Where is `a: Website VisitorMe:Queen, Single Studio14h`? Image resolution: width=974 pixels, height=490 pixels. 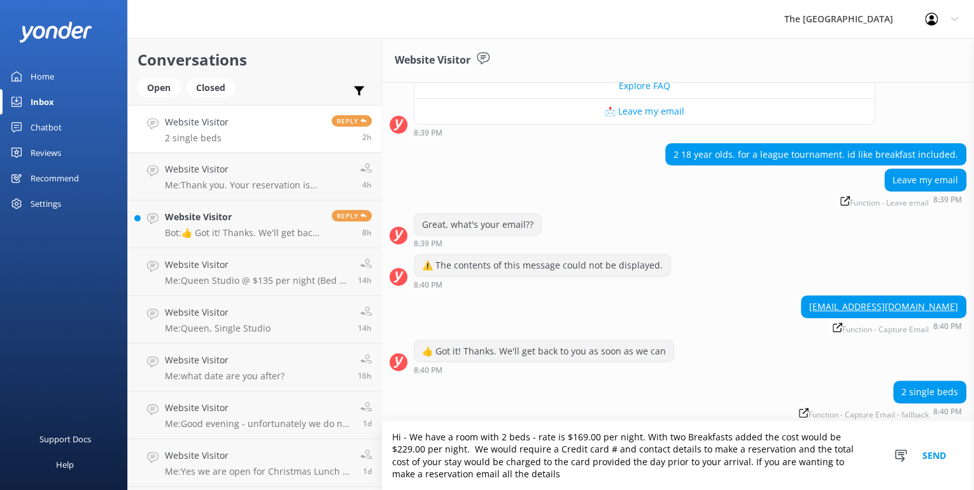
a: Website VisitorMe:Queen, Single Studio14h is located at coordinates (255, 320).